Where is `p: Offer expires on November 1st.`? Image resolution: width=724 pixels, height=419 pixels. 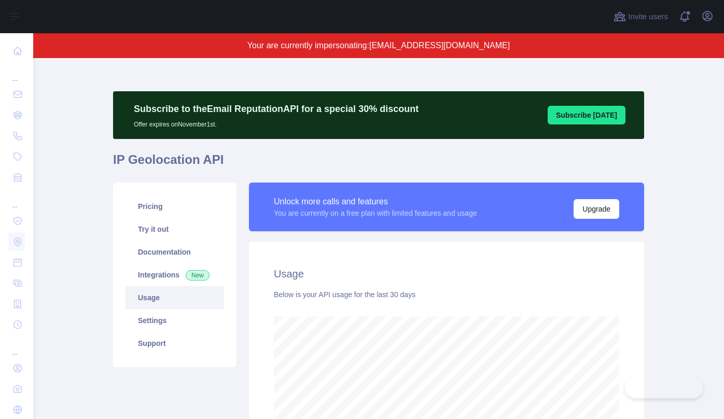 p: Offer expires on November 1st. is located at coordinates (276, 122).